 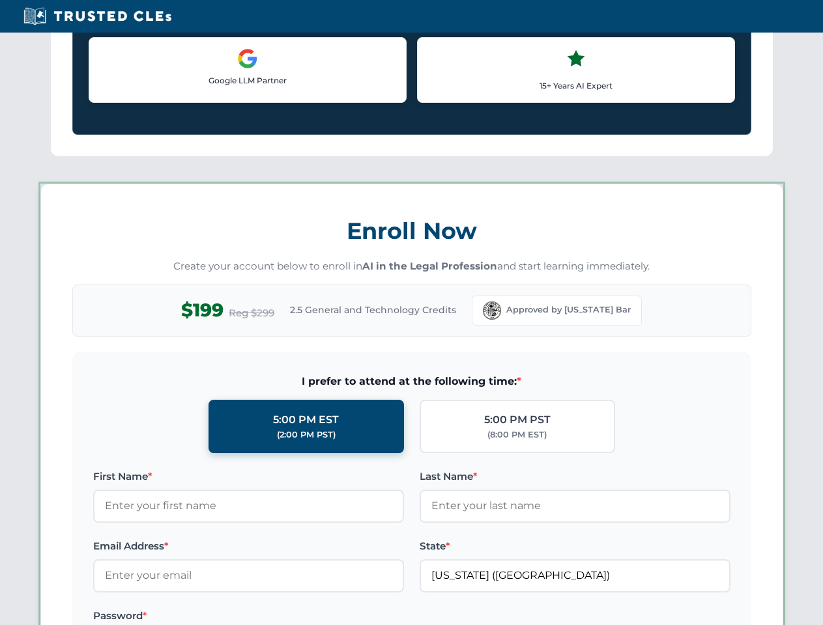 I want to click on img: Florida Bar, so click(x=492, y=311).